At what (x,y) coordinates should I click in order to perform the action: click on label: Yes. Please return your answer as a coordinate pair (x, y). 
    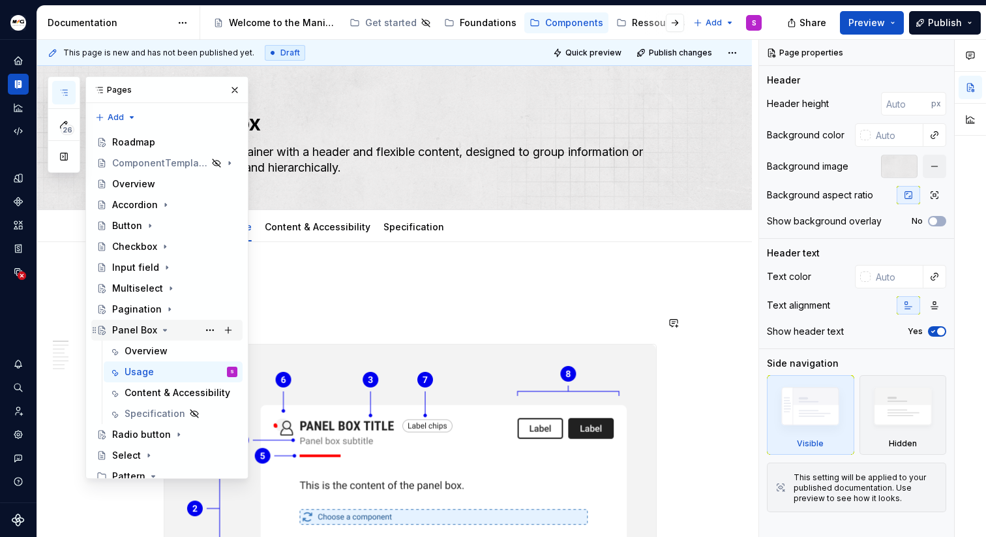
    Looking at the image, I should click on (915, 331).